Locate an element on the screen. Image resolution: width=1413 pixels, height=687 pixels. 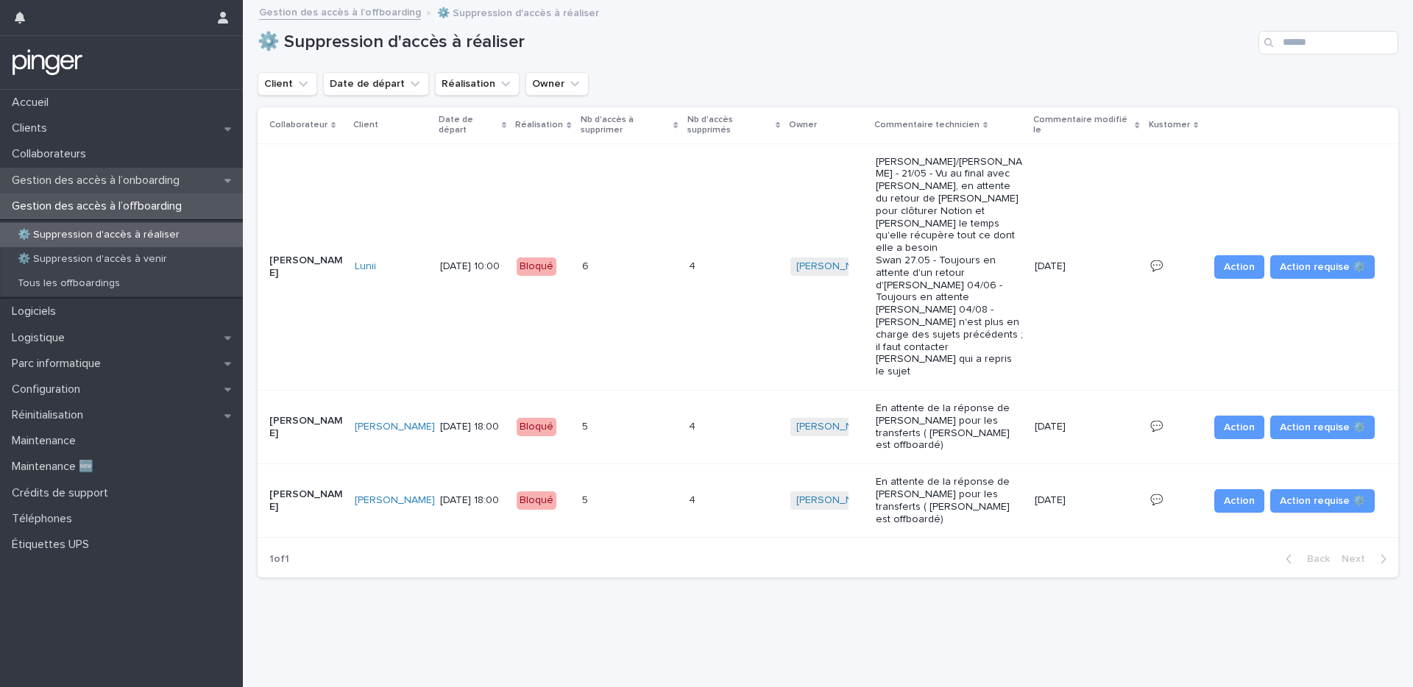
input: Search is located at coordinates (1328, 43).